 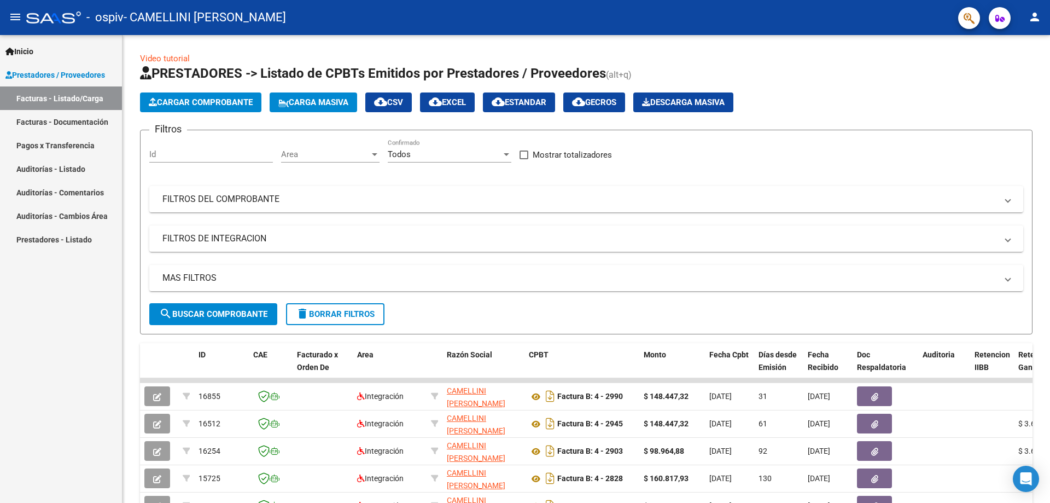 I want to click on mat-expansion-panel-header: FILTROS DEL COMPROBANTE, so click(x=586, y=199).